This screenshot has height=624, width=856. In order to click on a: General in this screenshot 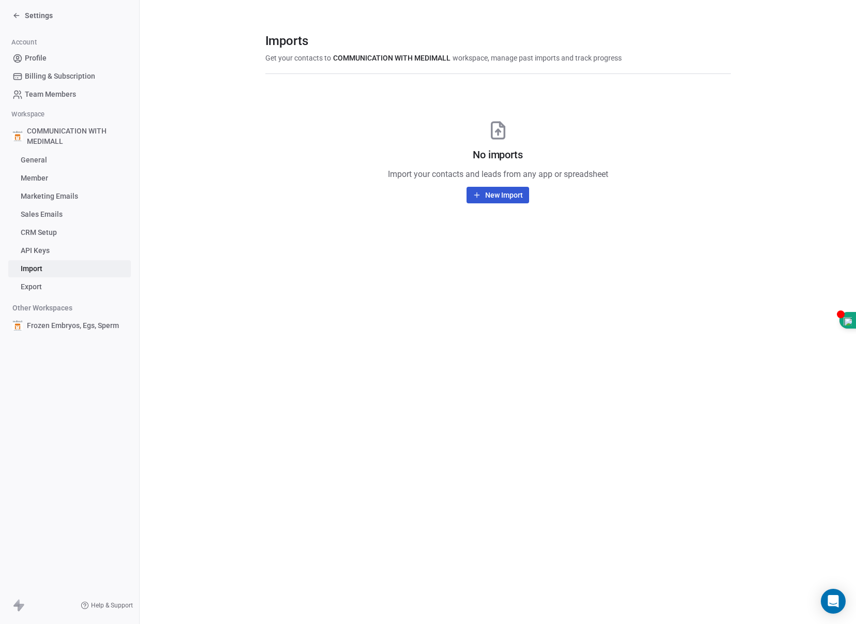, I will do `click(69, 160)`.